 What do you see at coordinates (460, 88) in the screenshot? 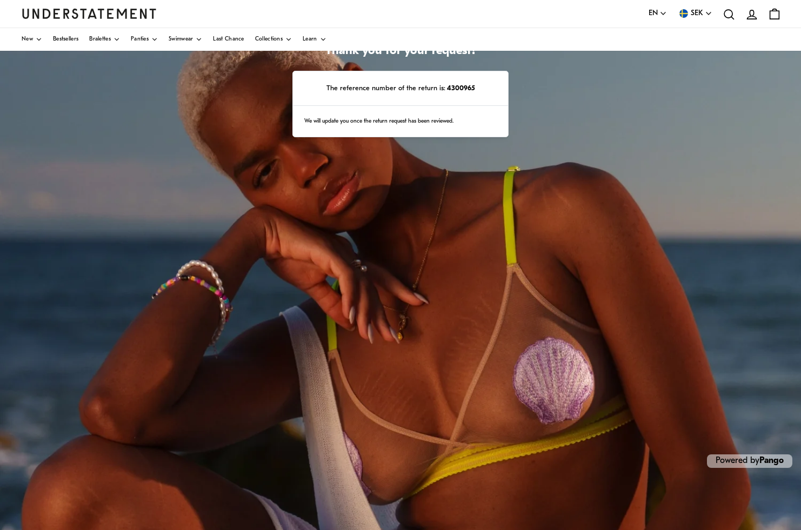
I see `strong: 4300965` at bounding box center [460, 88].